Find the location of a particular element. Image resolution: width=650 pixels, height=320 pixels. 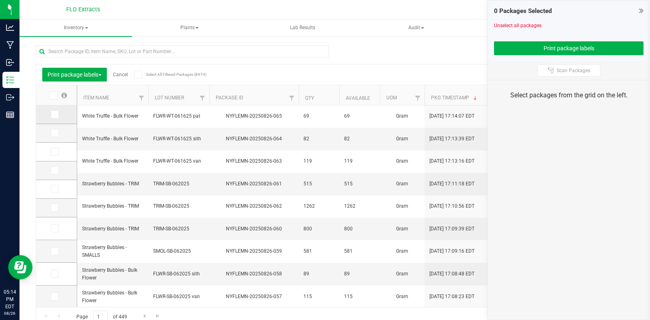

div: NYFLEMN-20250826-061 is located at coordinates (254, 184).